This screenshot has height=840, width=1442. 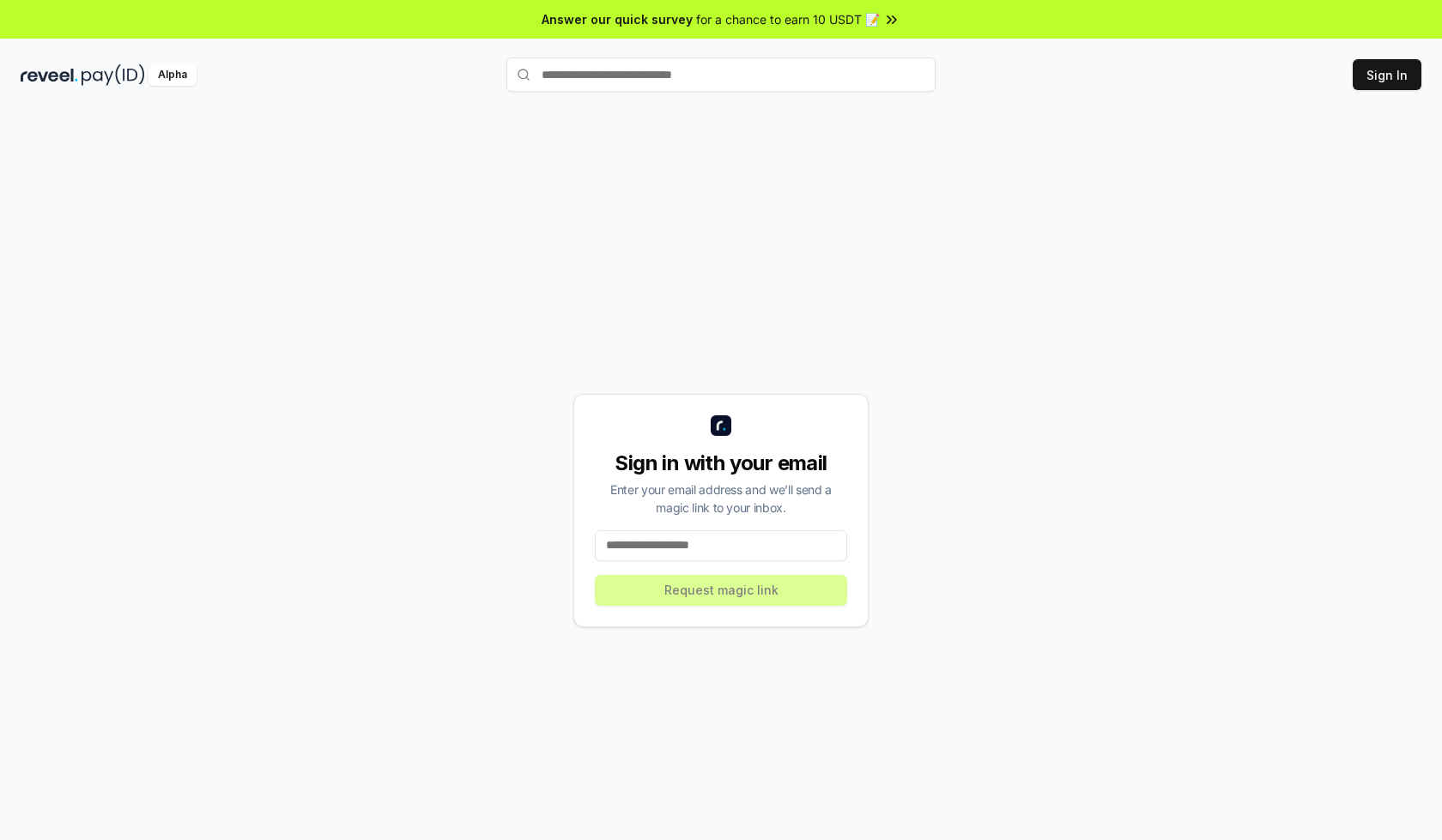 What do you see at coordinates (113, 75) in the screenshot?
I see `img: pay_id` at bounding box center [113, 75].